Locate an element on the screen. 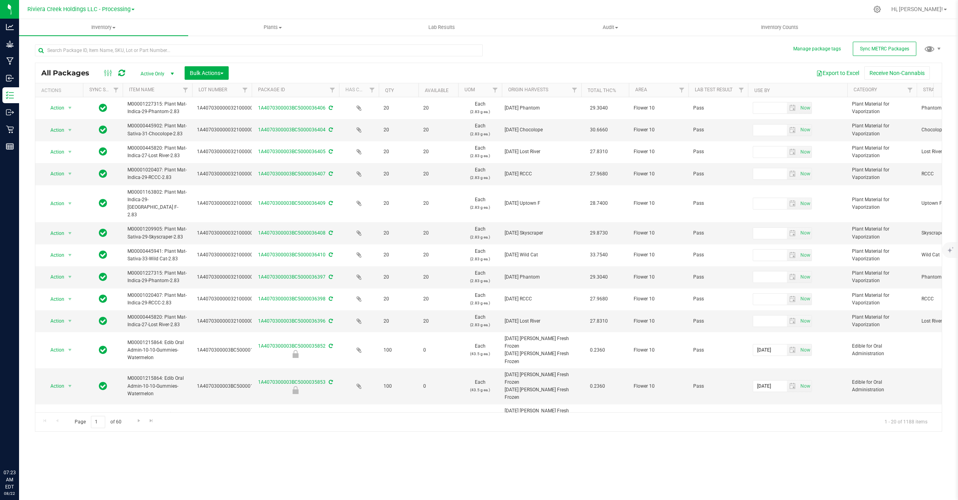 The height and width of the screenshot is (500, 958). a: Item Name is located at coordinates (142, 90).